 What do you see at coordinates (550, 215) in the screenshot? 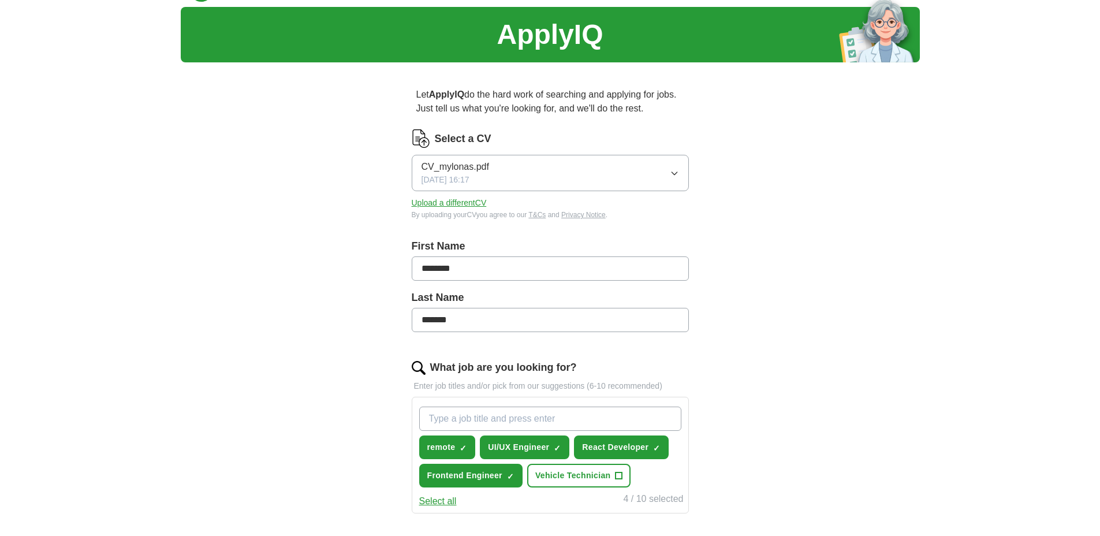
I see `div: By uploading your CV you agree to our and .` at bounding box center [550, 215].